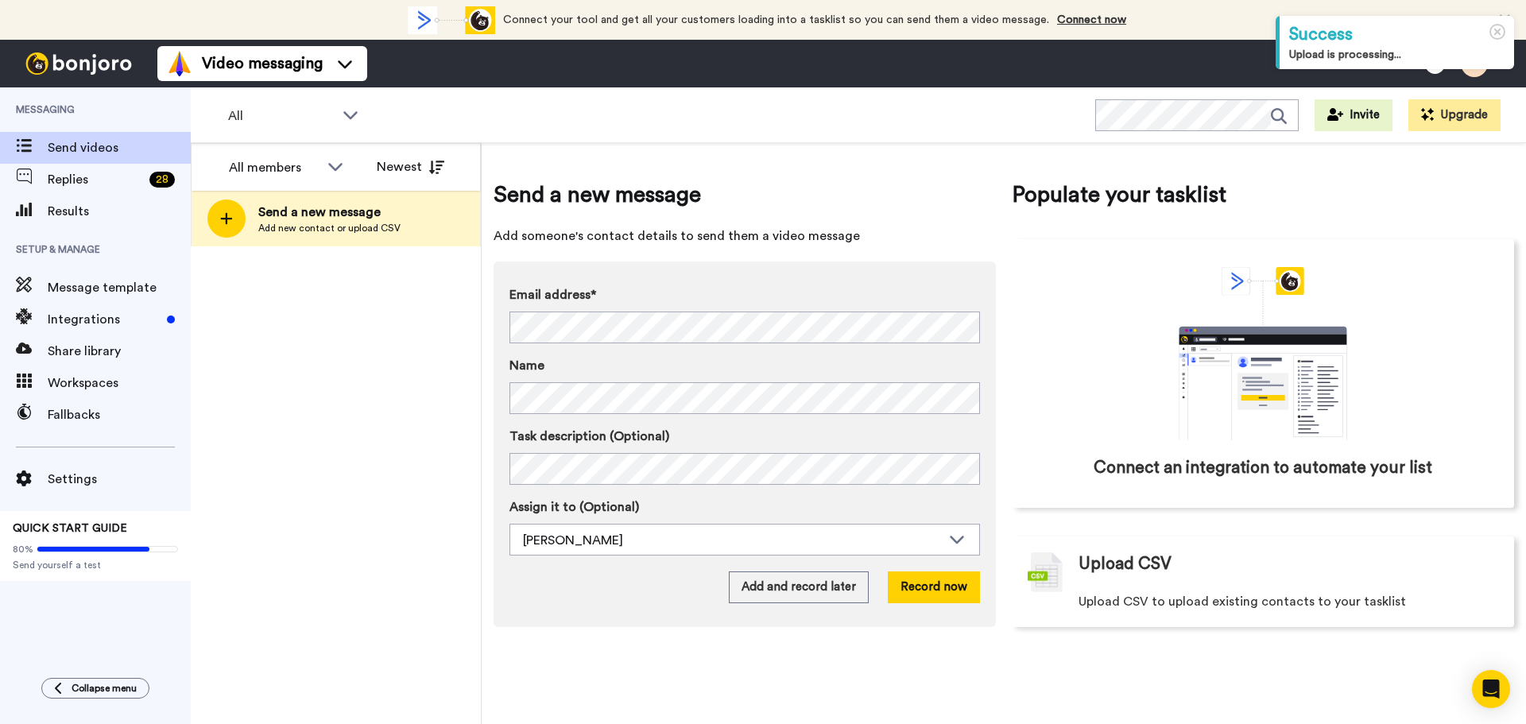 This screenshot has width=1526, height=724. What do you see at coordinates (745, 295) in the screenshot?
I see `label: Email address*` at bounding box center [745, 295].